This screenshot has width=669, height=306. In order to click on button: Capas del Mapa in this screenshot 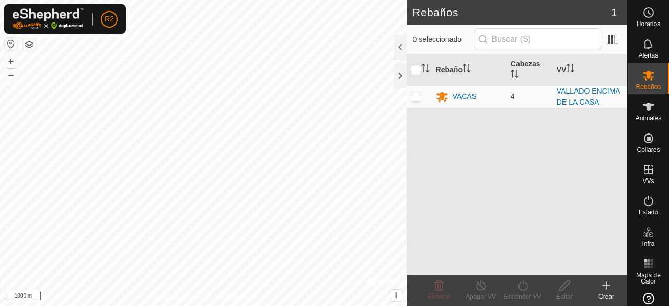, I will do `click(29, 44)`.